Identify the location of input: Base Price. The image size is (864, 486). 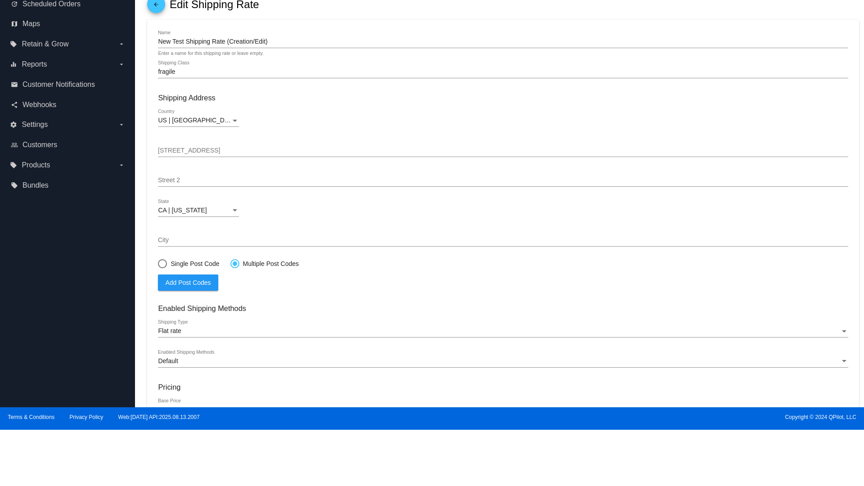
(503, 410).